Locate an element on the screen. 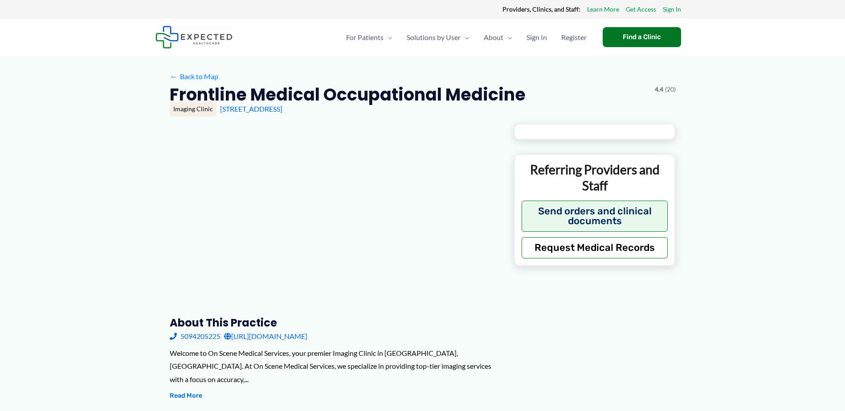 Image resolution: width=845 pixels, height=411 pixels. span: Register is located at coordinates (573, 37).